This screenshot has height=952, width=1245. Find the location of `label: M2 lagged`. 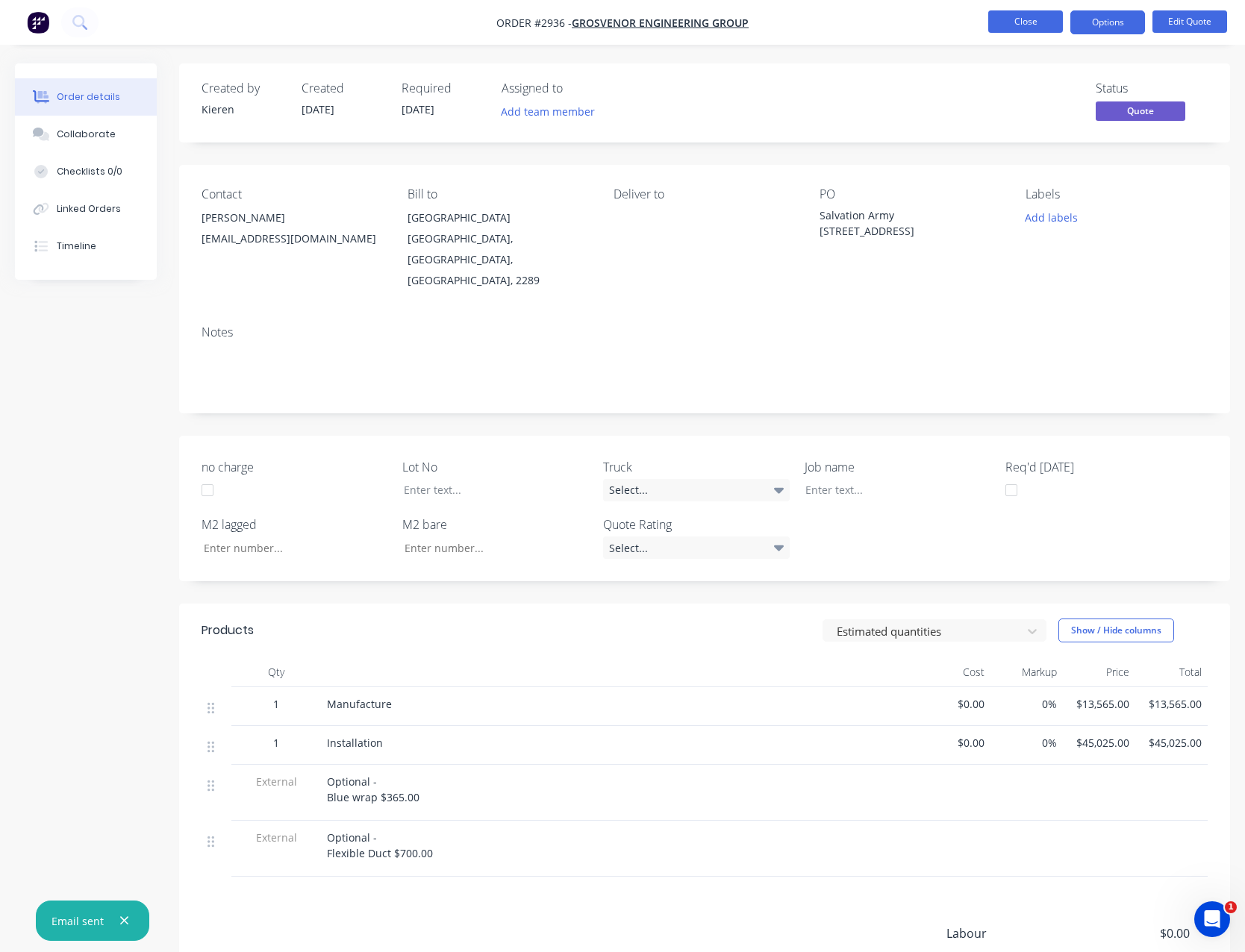

label: M2 lagged is located at coordinates (295, 524).